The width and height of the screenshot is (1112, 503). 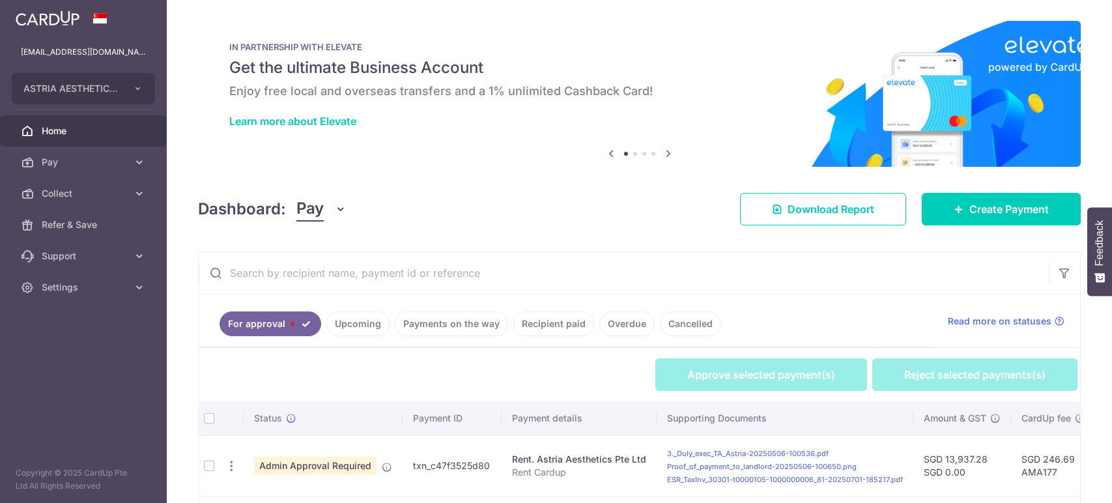 What do you see at coordinates (1001, 209) in the screenshot?
I see `a: Create Payment` at bounding box center [1001, 209].